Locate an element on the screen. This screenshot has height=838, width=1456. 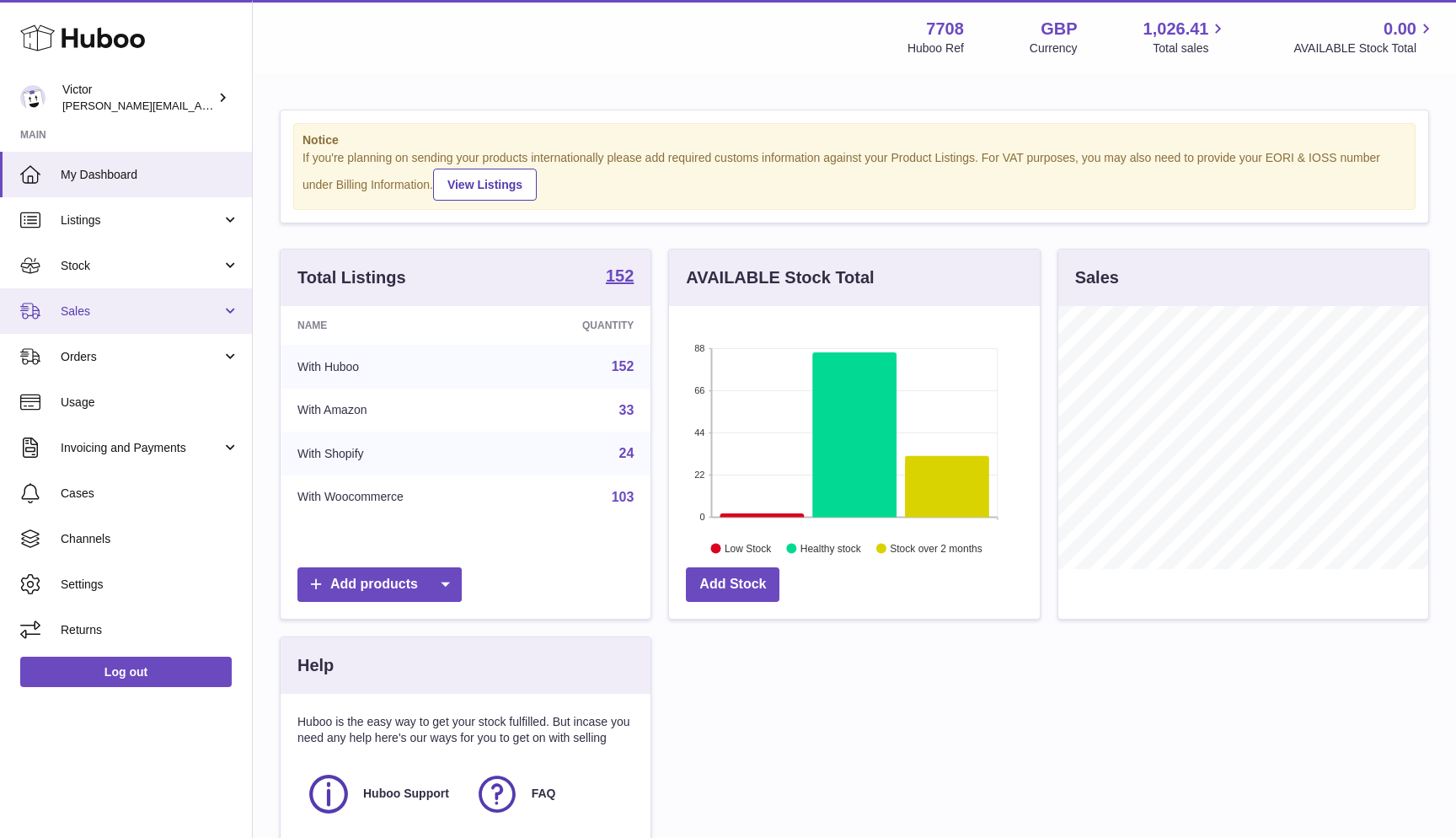
a: 0.00 AVAILABLE Stock Total is located at coordinates (1365, 37).